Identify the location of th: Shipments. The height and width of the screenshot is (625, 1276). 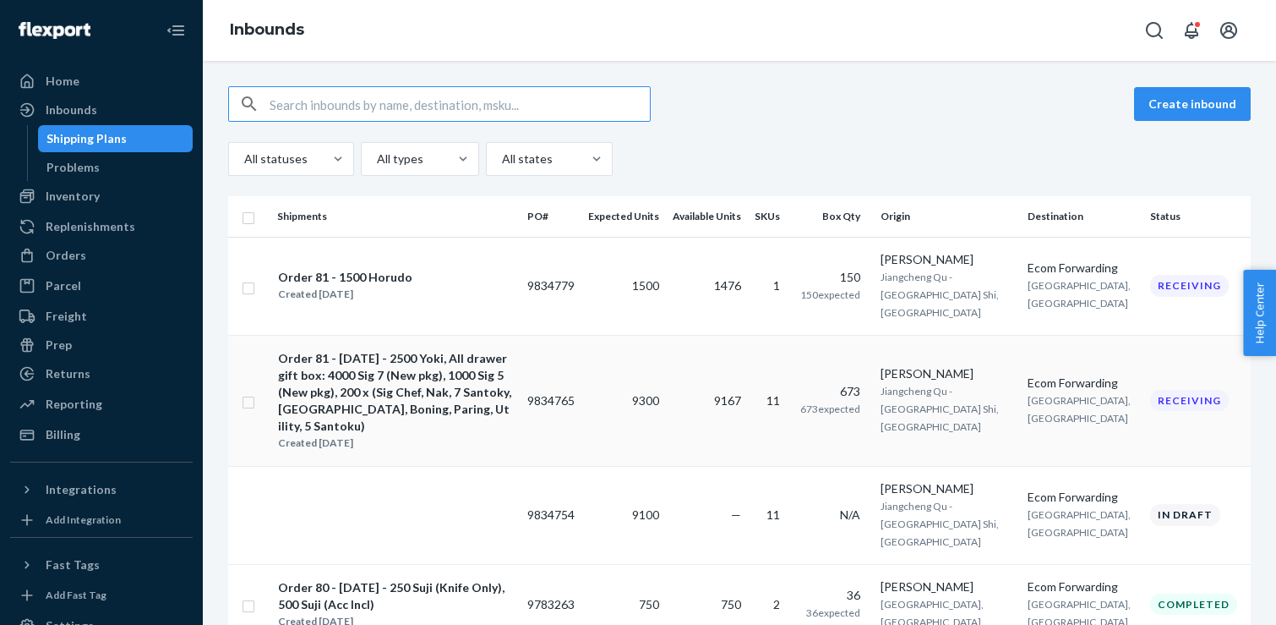
(396, 216).